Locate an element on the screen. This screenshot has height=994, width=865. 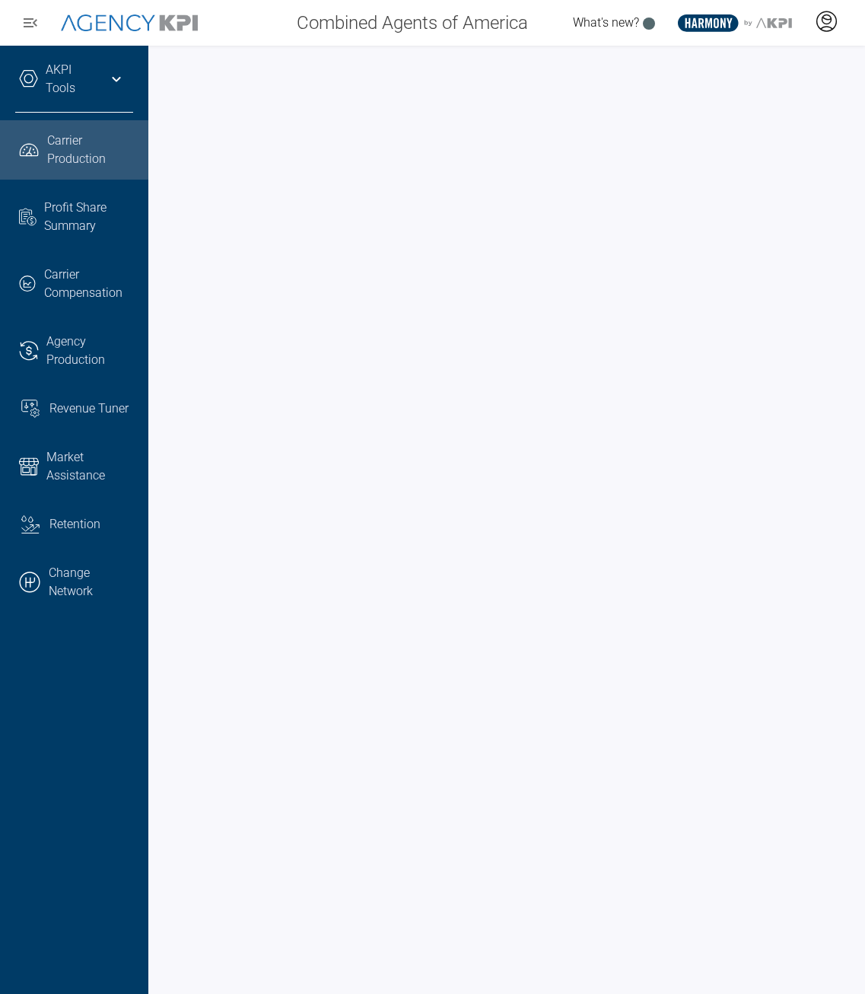
span: What's new? is located at coordinates (606, 22).